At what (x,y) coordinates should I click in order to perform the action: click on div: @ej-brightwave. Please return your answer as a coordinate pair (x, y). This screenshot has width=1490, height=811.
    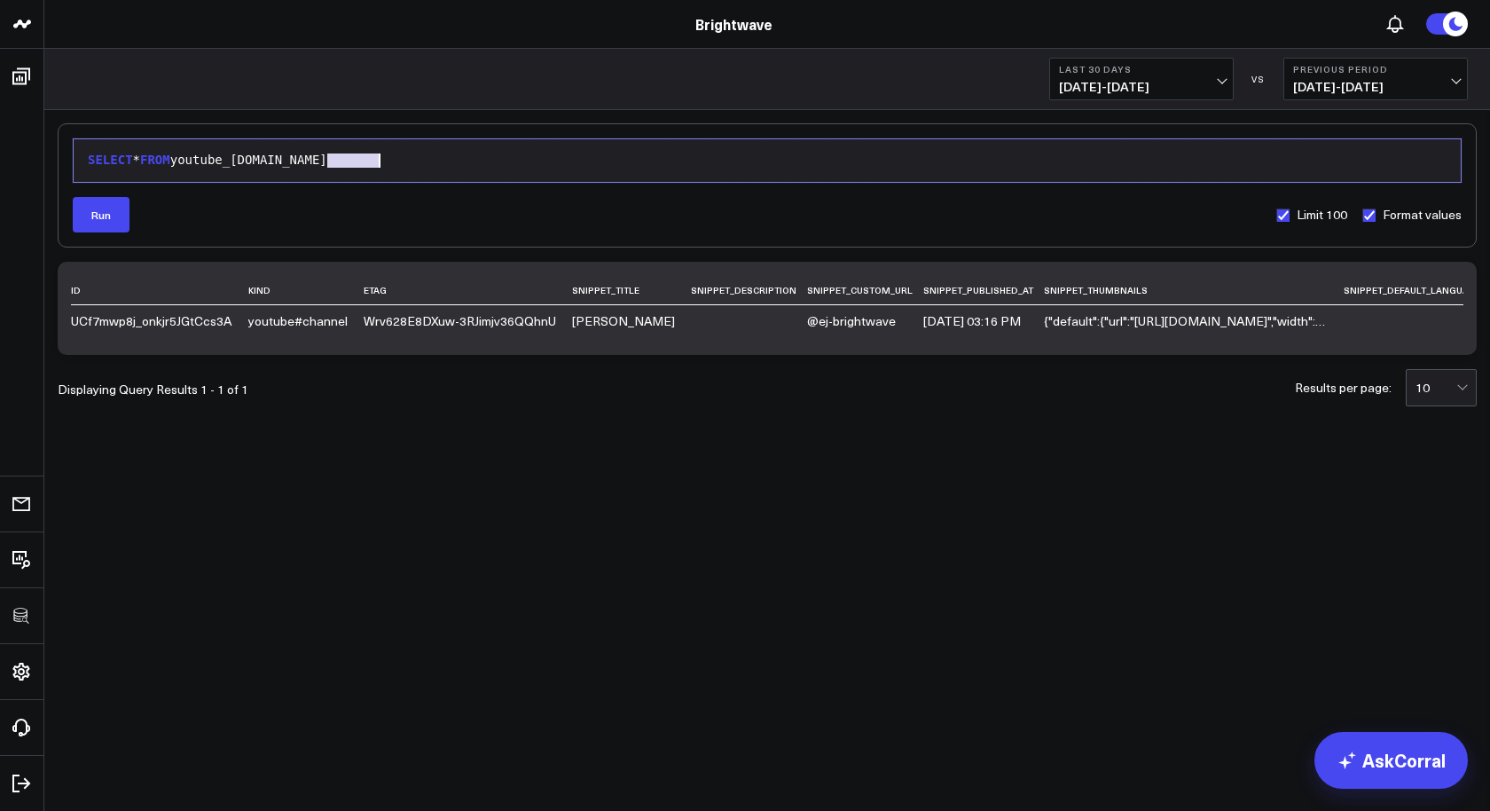
    Looking at the image, I should click on (857, 321).